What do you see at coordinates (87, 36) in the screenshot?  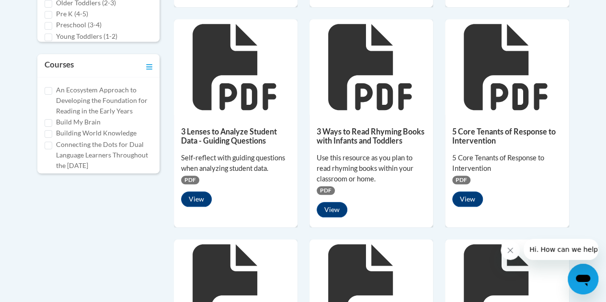 I see `label: Young Toddlers (1-2)` at bounding box center [87, 36].